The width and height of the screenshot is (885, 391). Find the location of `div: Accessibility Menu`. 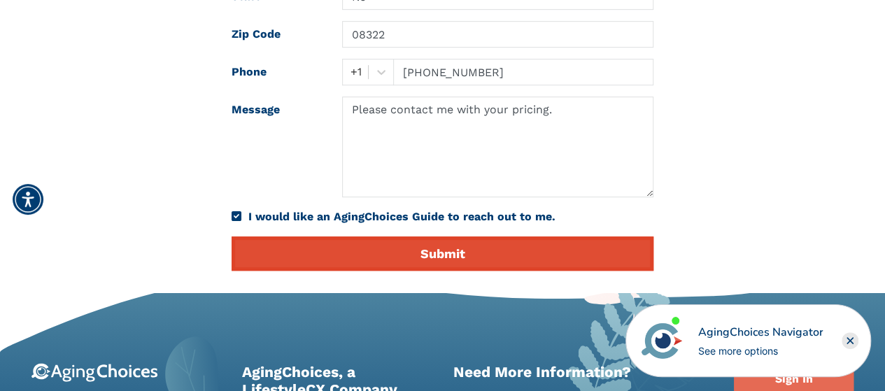

div: Accessibility Menu is located at coordinates (28, 199).